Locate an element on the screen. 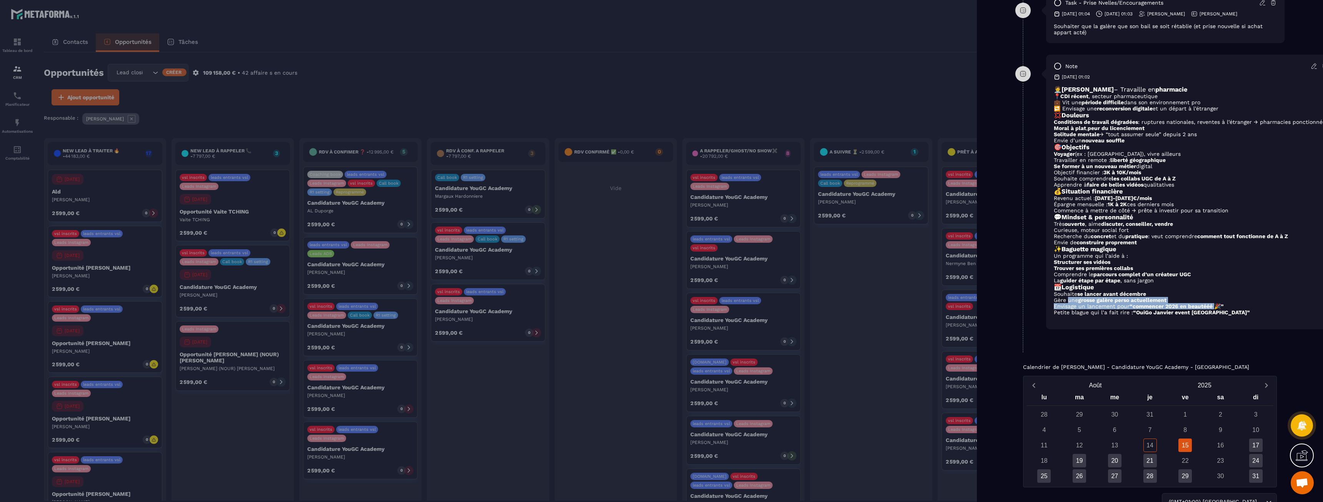  div: 21 is located at coordinates (1150, 460).